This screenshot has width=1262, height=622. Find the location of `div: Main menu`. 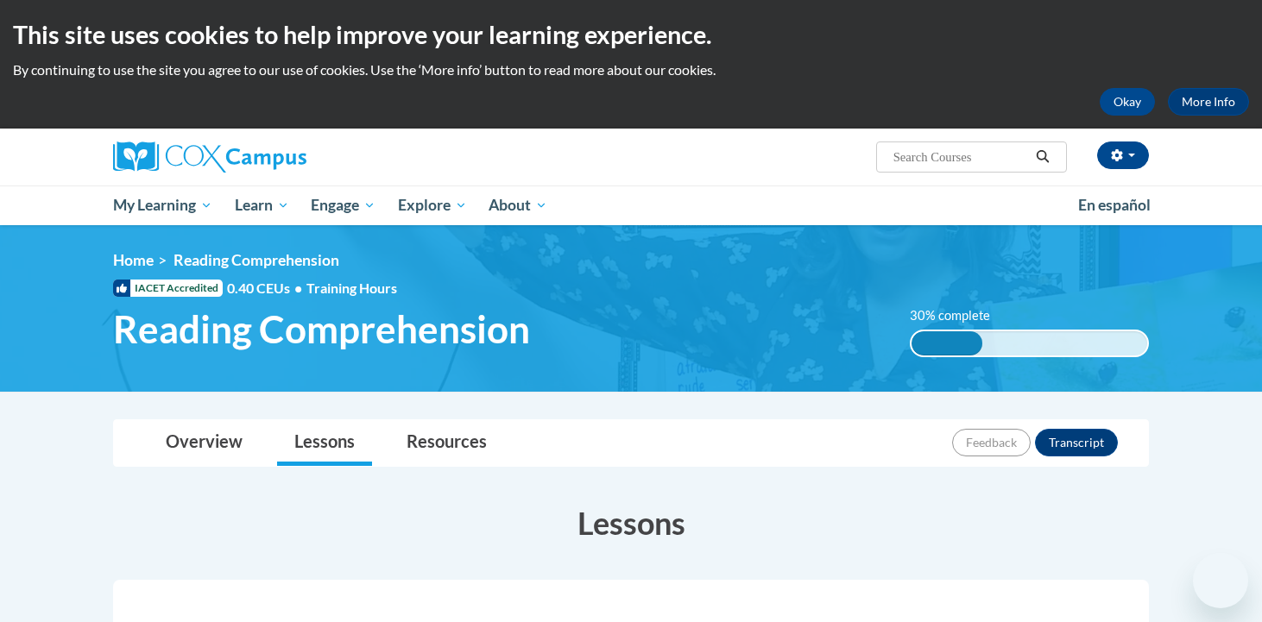

div: Main menu is located at coordinates (631, 205).